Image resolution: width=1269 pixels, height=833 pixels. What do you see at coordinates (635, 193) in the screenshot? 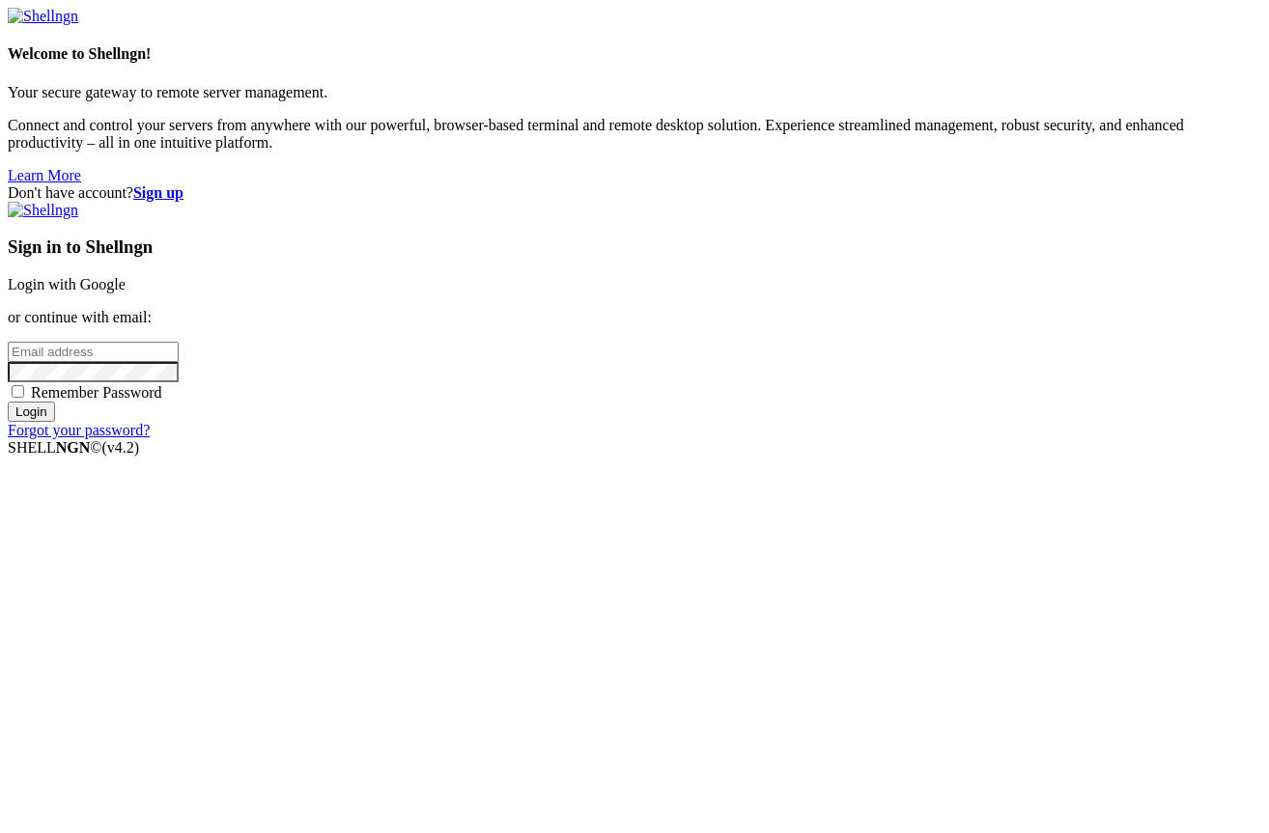
I see `div: Don't have account?` at bounding box center [635, 193].